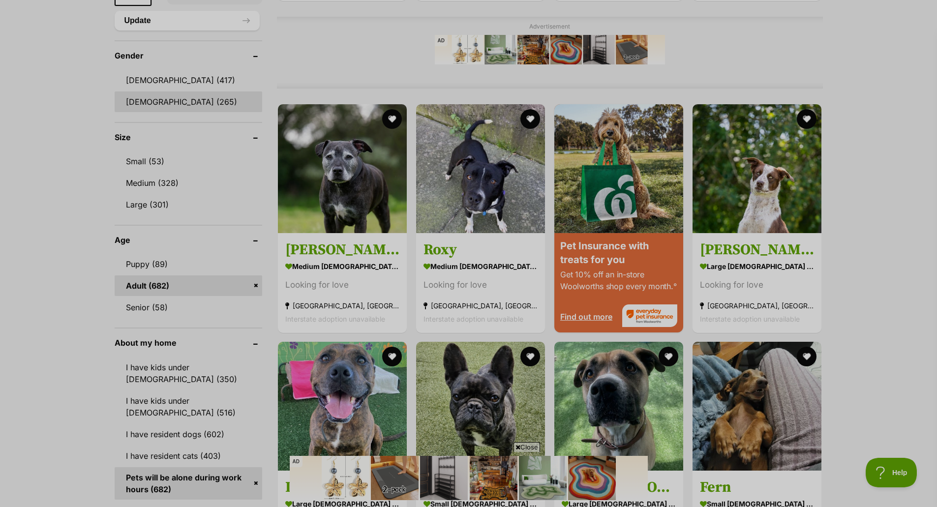  What do you see at coordinates (188, 308) in the screenshot?
I see `a: Senior (58)` at bounding box center [188, 308].